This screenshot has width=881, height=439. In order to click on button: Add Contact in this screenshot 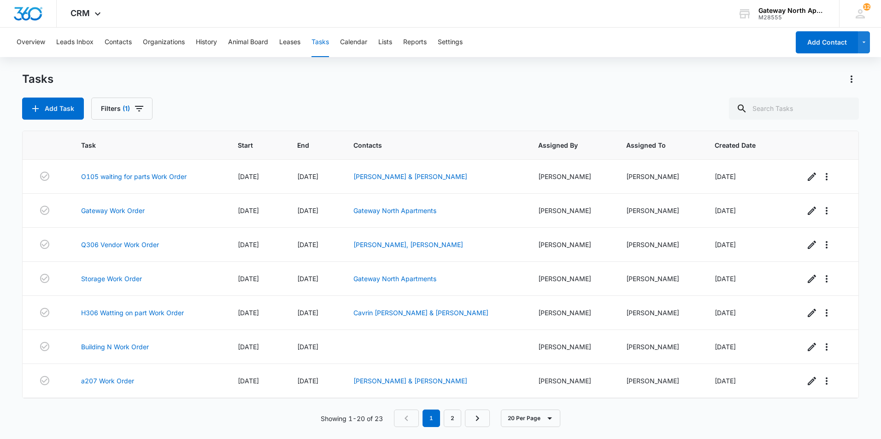, I will do `click(826, 42)`.